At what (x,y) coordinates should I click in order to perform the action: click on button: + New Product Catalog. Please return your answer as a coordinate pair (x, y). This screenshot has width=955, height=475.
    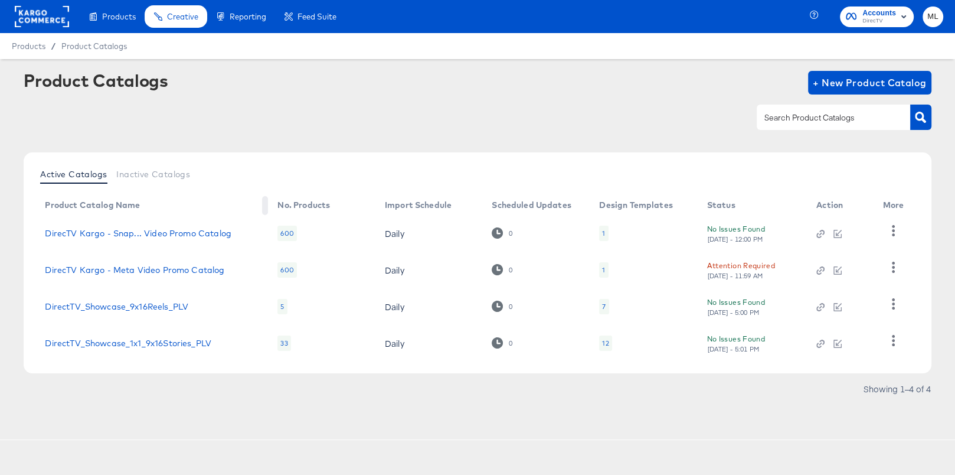
    Looking at the image, I should click on (870, 83).